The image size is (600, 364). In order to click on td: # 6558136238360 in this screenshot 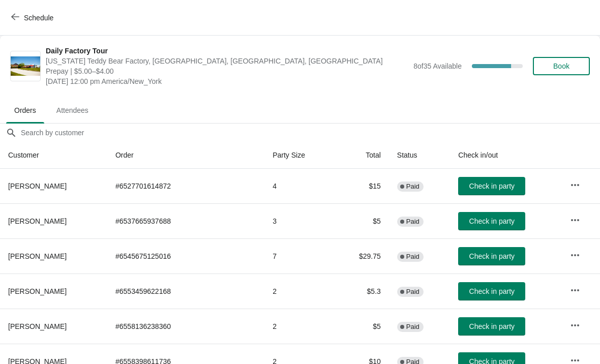, I will do `click(185, 326)`.